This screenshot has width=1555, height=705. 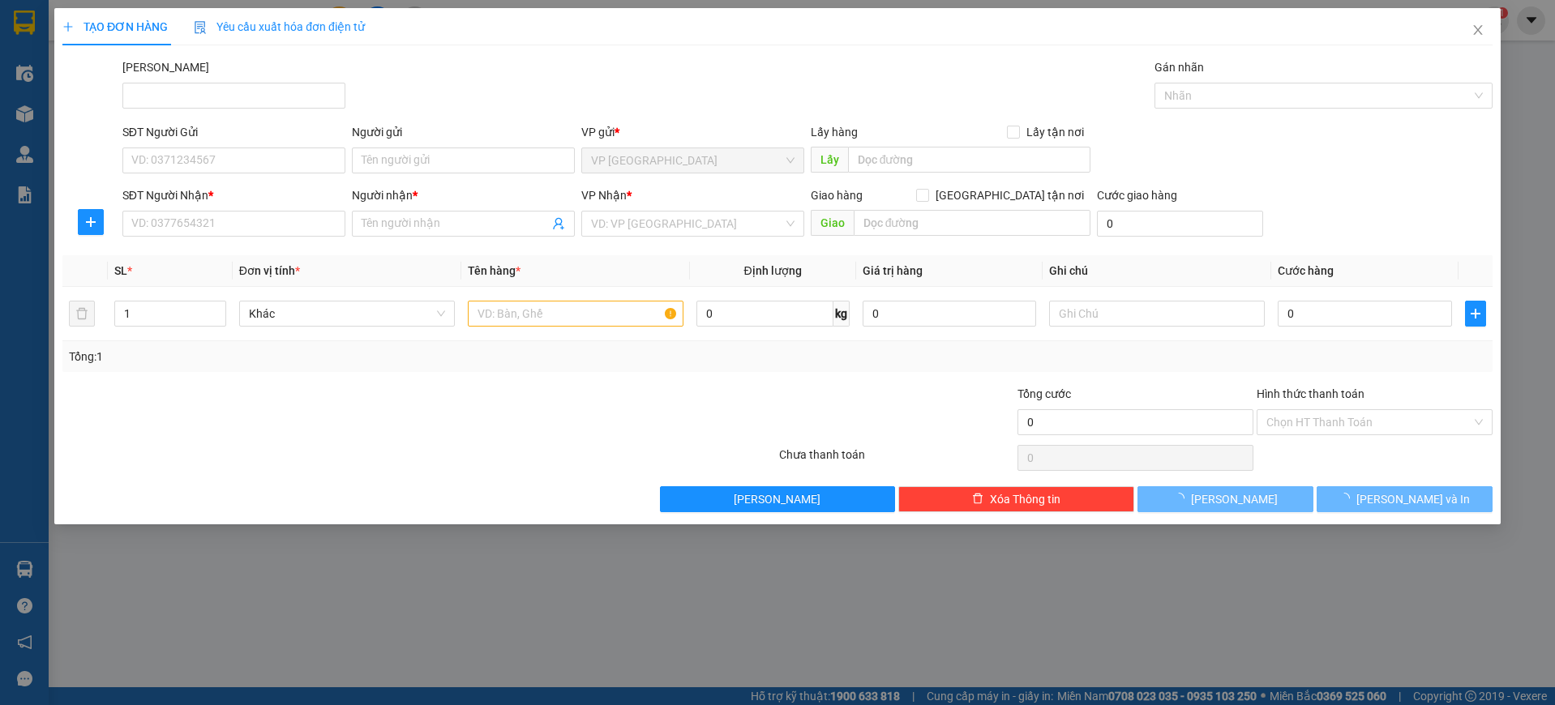 I want to click on span: Tên hàng, so click(x=494, y=271).